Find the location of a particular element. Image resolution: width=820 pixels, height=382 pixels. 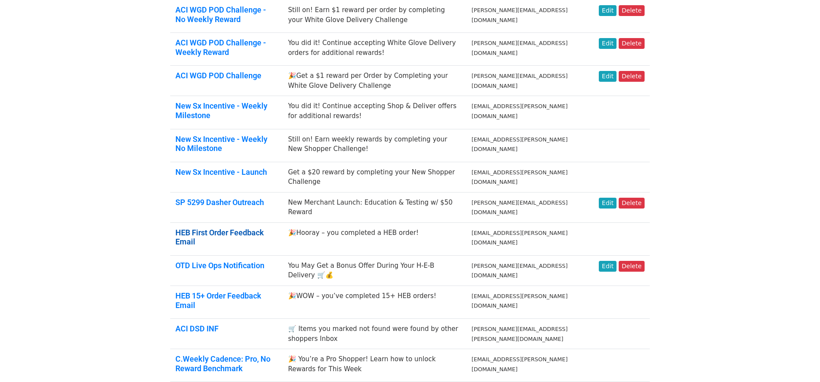

td: 🎉 You’re a Pro Shopper! Learn how to unlock Rewards for This Week is located at coordinates (375, 365).